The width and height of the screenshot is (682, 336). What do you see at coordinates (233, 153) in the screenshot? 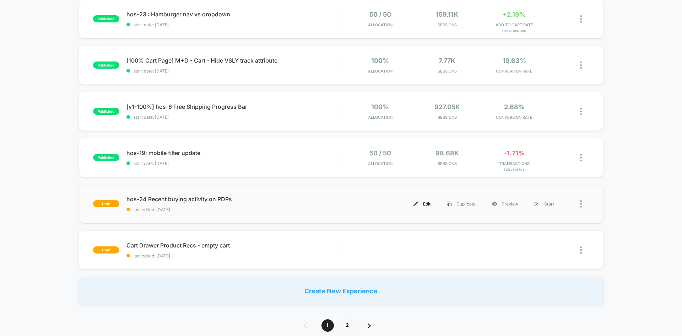
I see `span: hos-19: mobile filter update` at bounding box center [233, 153].